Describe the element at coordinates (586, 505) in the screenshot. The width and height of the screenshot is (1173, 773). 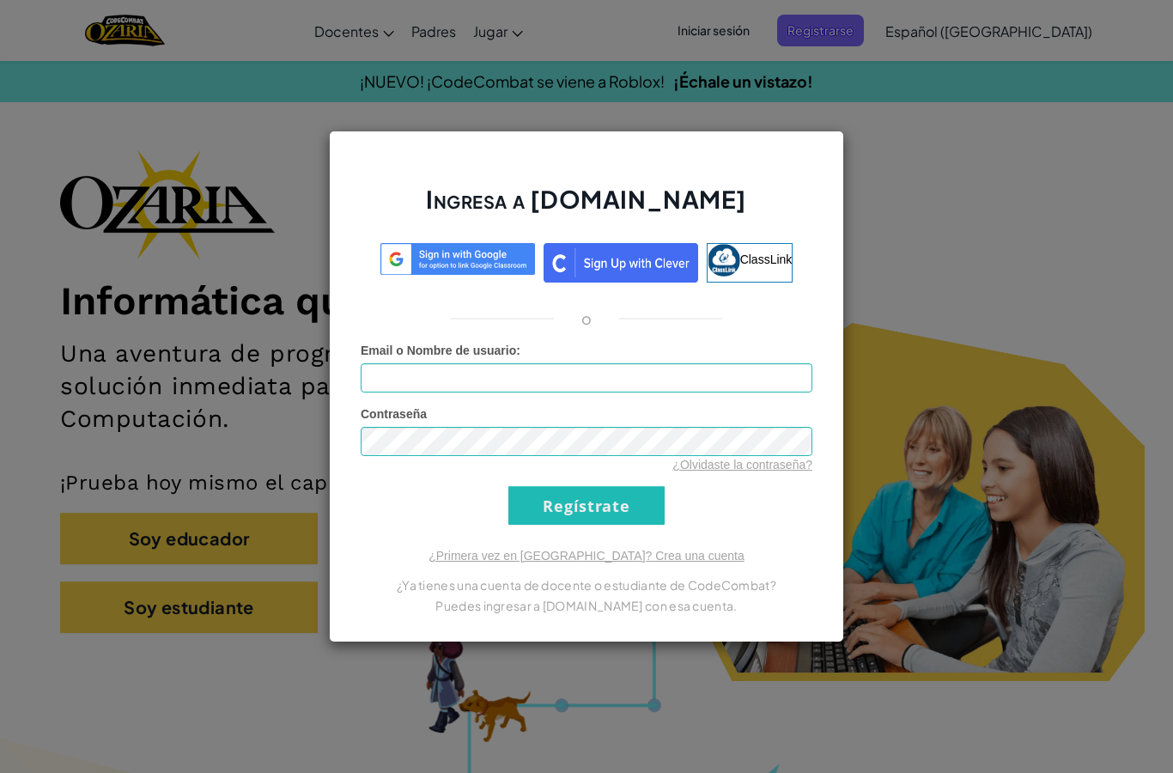
I see `input: Regístrate` at that location.